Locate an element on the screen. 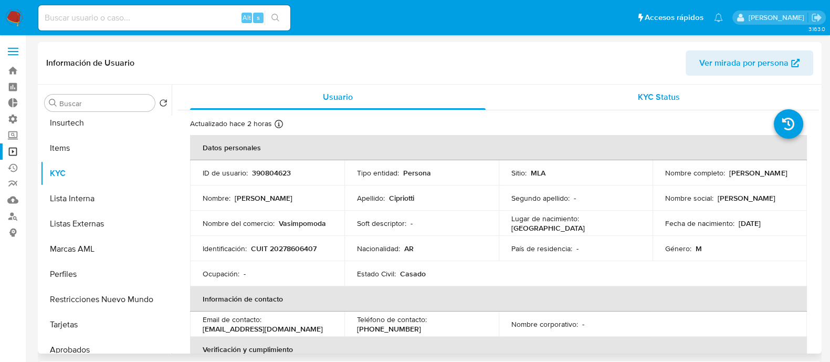 The width and height of the screenshot is (830, 362). p: Soft descriptor : is located at coordinates (382, 223).